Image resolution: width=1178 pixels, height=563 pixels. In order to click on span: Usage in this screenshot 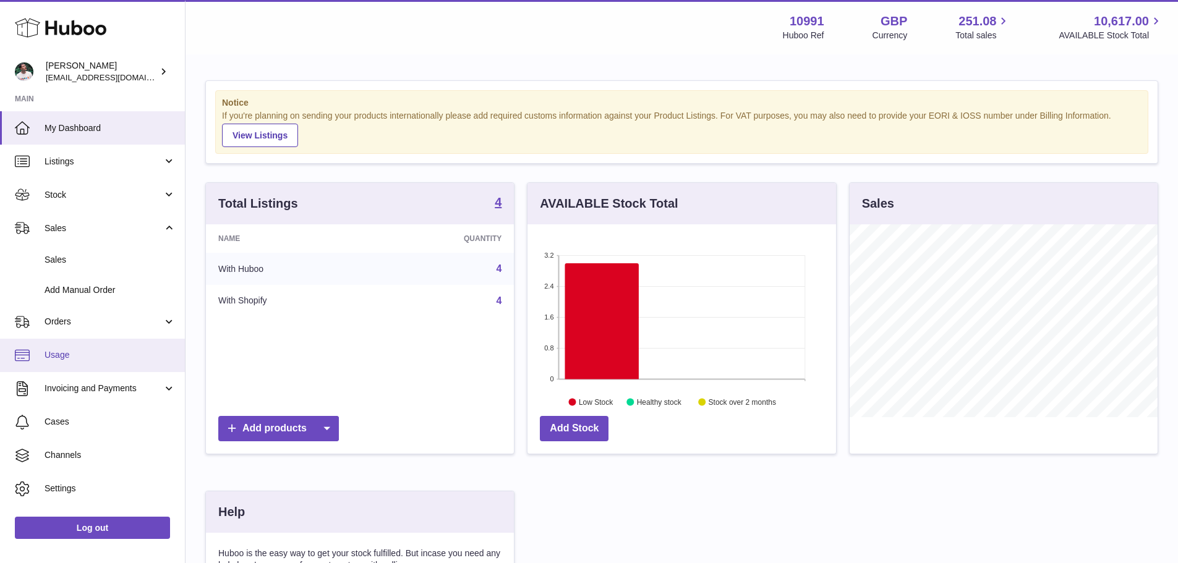, I will do `click(110, 355)`.